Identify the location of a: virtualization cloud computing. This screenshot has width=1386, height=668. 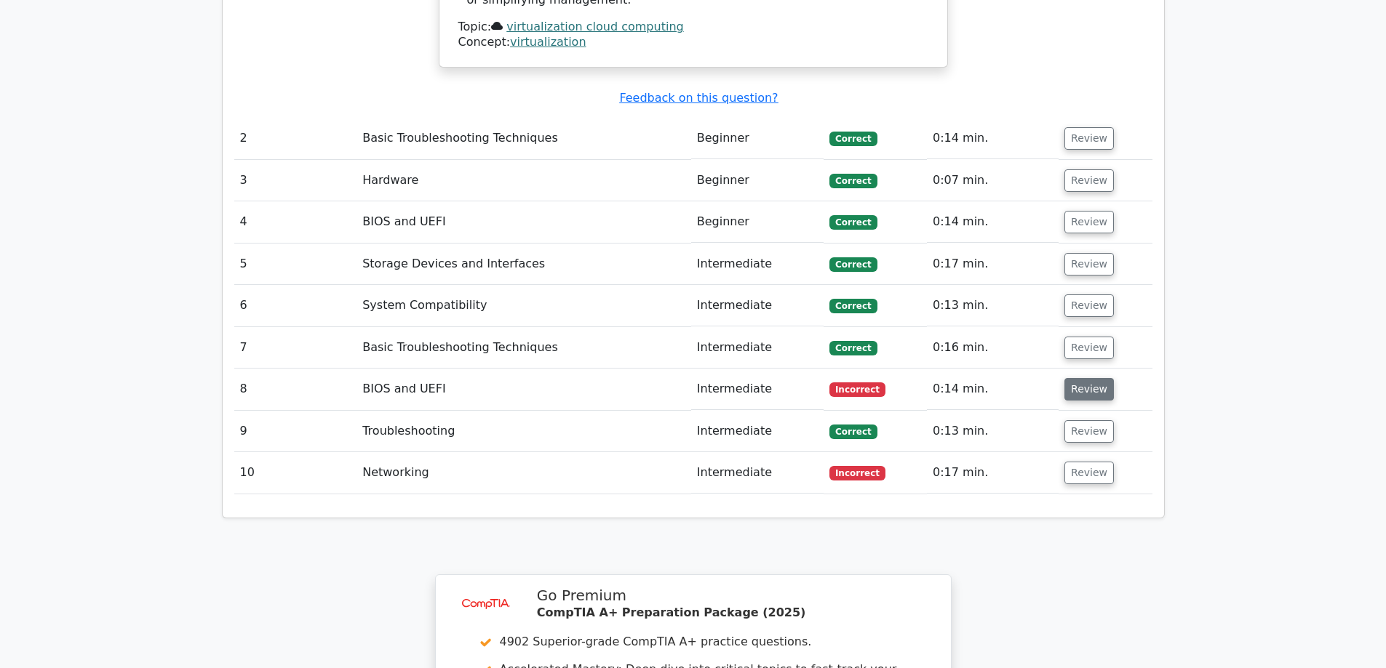
(594, 26).